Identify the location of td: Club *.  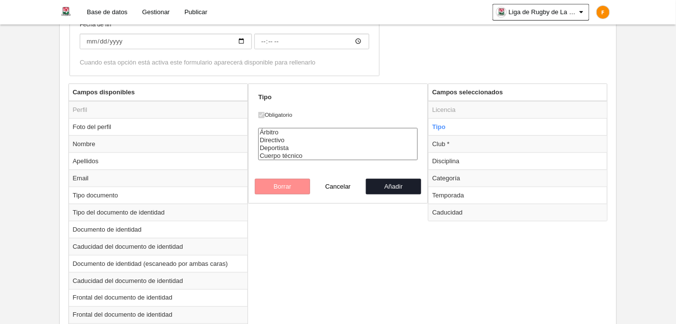
(518, 144).